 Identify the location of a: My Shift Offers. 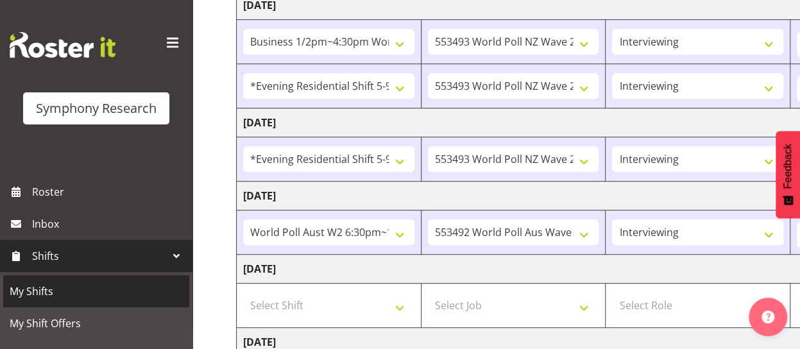
(96, 323).